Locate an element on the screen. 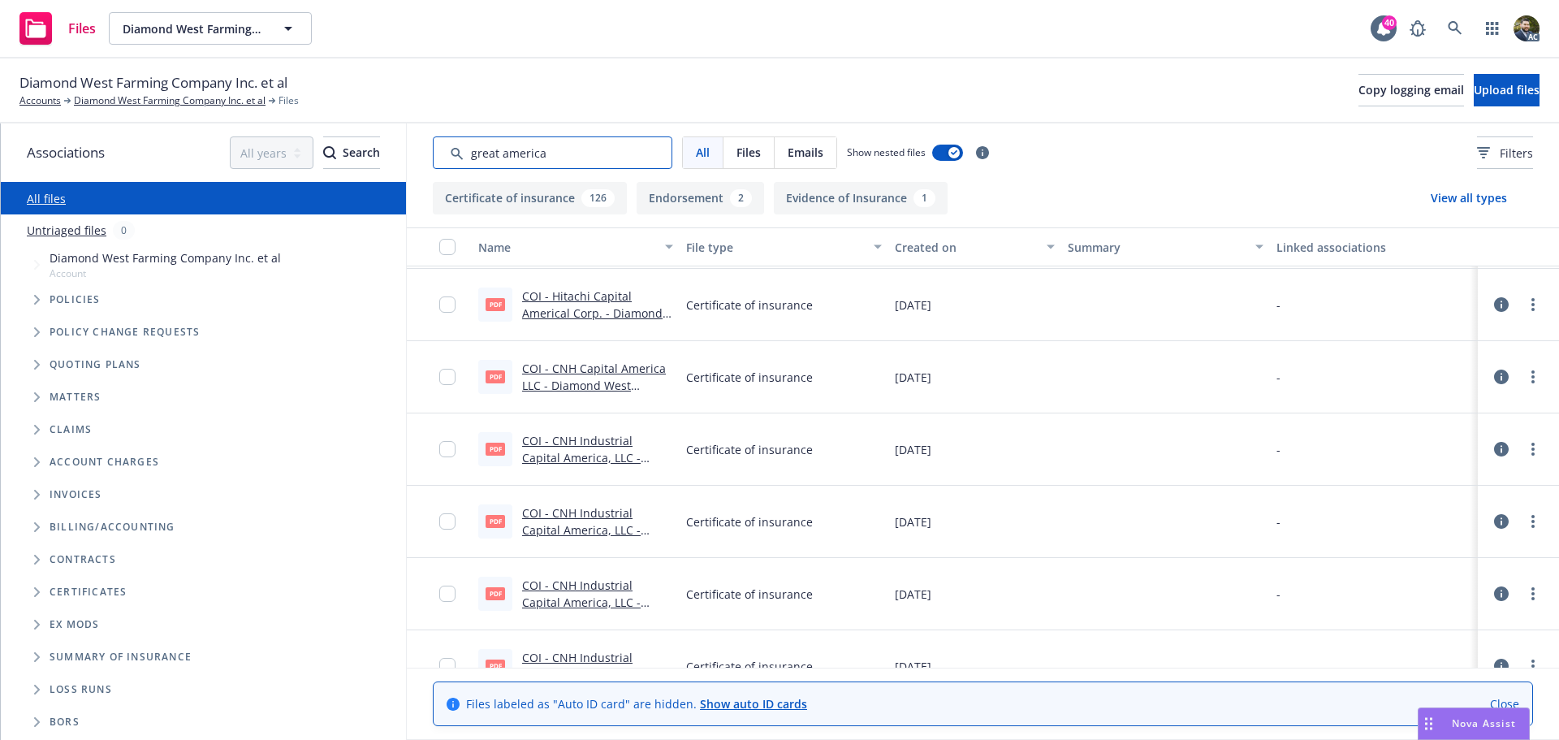 Image resolution: width=1559 pixels, height=740 pixels. span: Billing/Accounting is located at coordinates (112, 527).